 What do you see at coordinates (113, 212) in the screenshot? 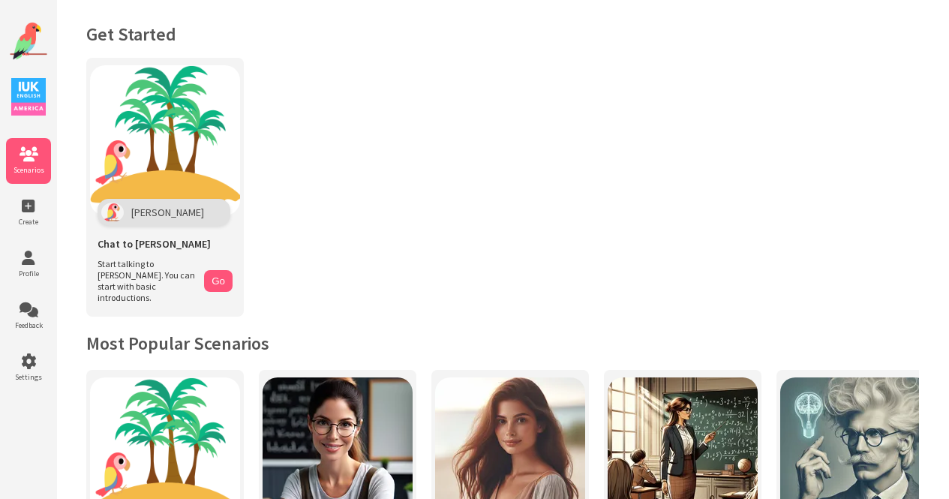
I see `img: Polly` at bounding box center [113, 212].